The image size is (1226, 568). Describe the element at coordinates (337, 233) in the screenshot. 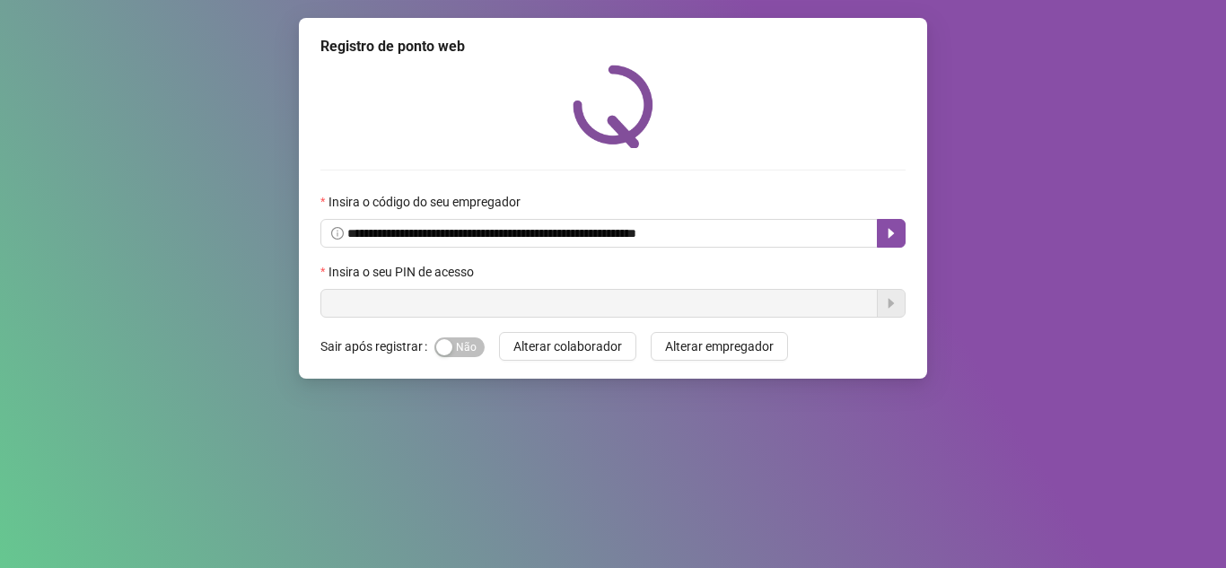

I see `span: info-circle` at that location.